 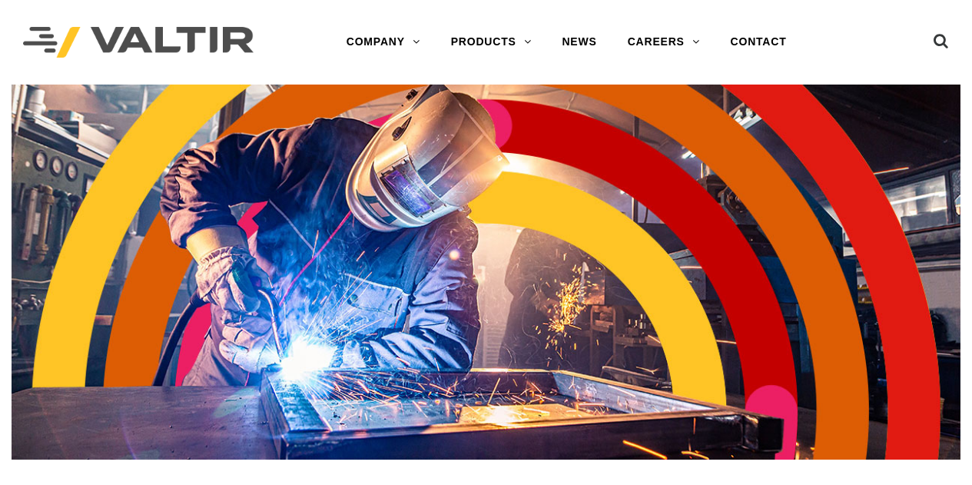 What do you see at coordinates (759, 42) in the screenshot?
I see `a: CONTACT` at bounding box center [759, 42].